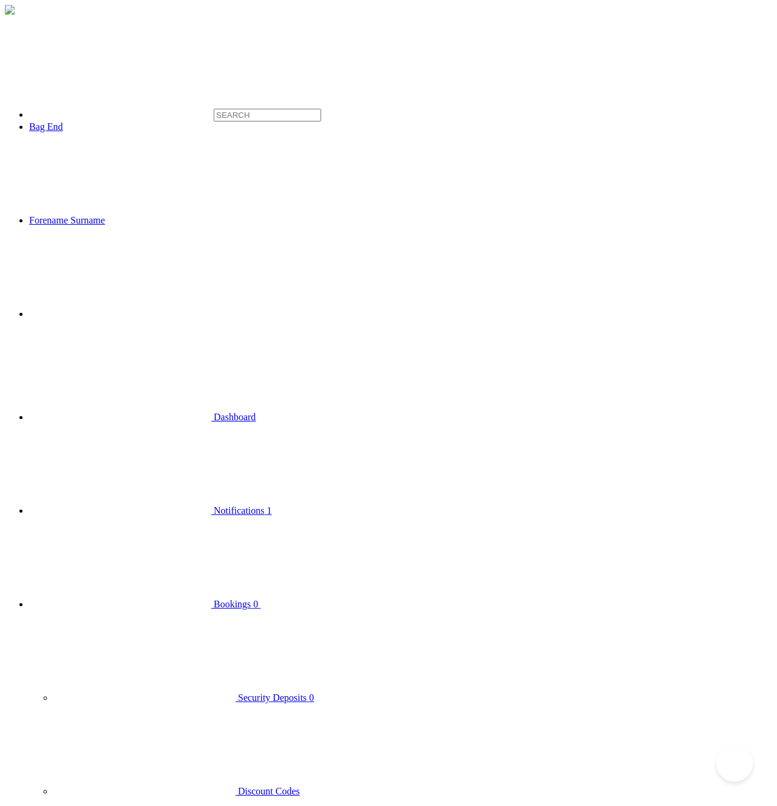 The width and height of the screenshot is (777, 806). Describe the element at coordinates (177, 791) in the screenshot. I see `a: Discount Codes` at that location.